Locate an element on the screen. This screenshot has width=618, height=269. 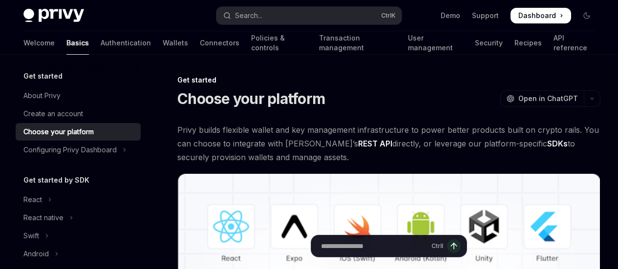
button: Open in ChatGPT is located at coordinates (542, 99).